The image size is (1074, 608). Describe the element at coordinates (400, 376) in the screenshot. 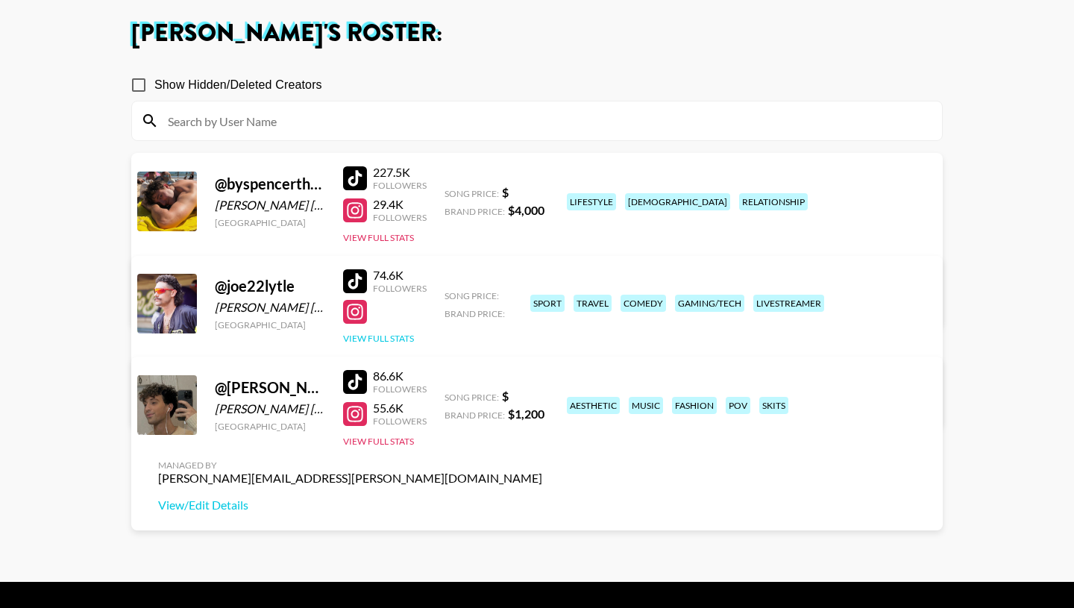

I see `div: 86.6K` at that location.